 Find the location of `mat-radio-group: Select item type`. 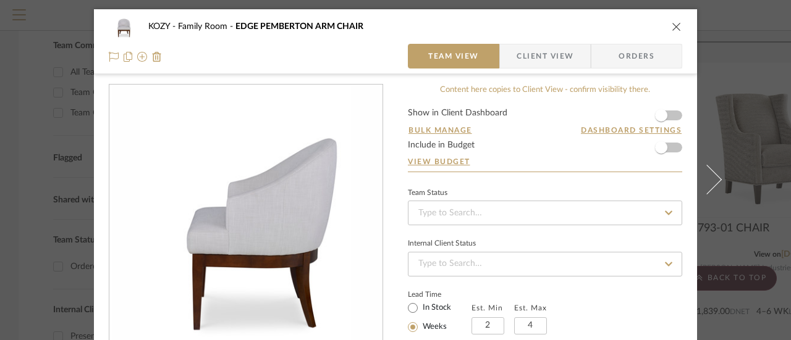

mat-radio-group: Select item type is located at coordinates (439, 318).